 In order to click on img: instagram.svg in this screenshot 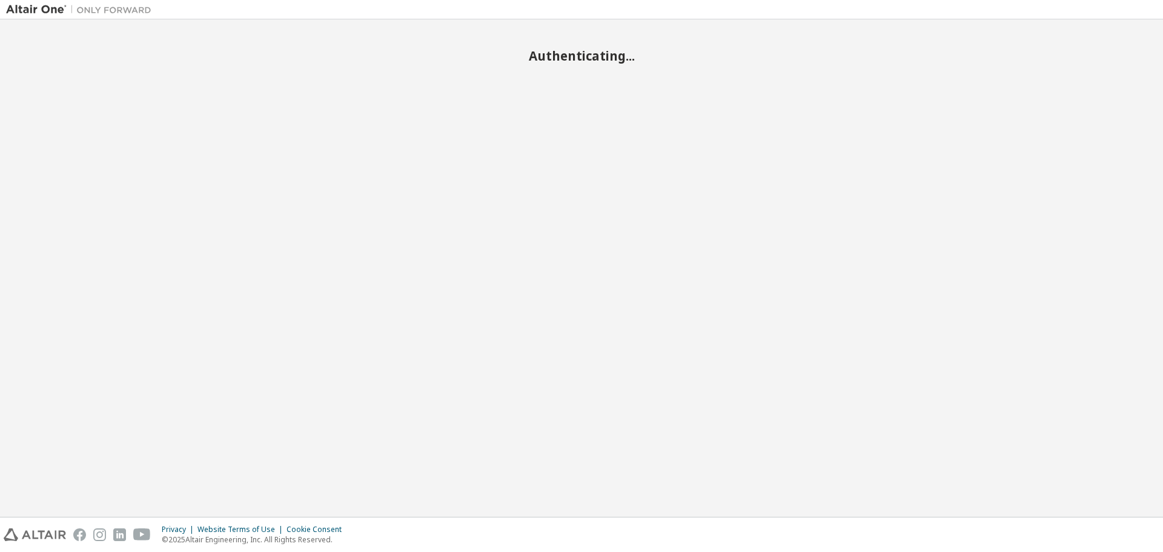, I will do `click(99, 534)`.